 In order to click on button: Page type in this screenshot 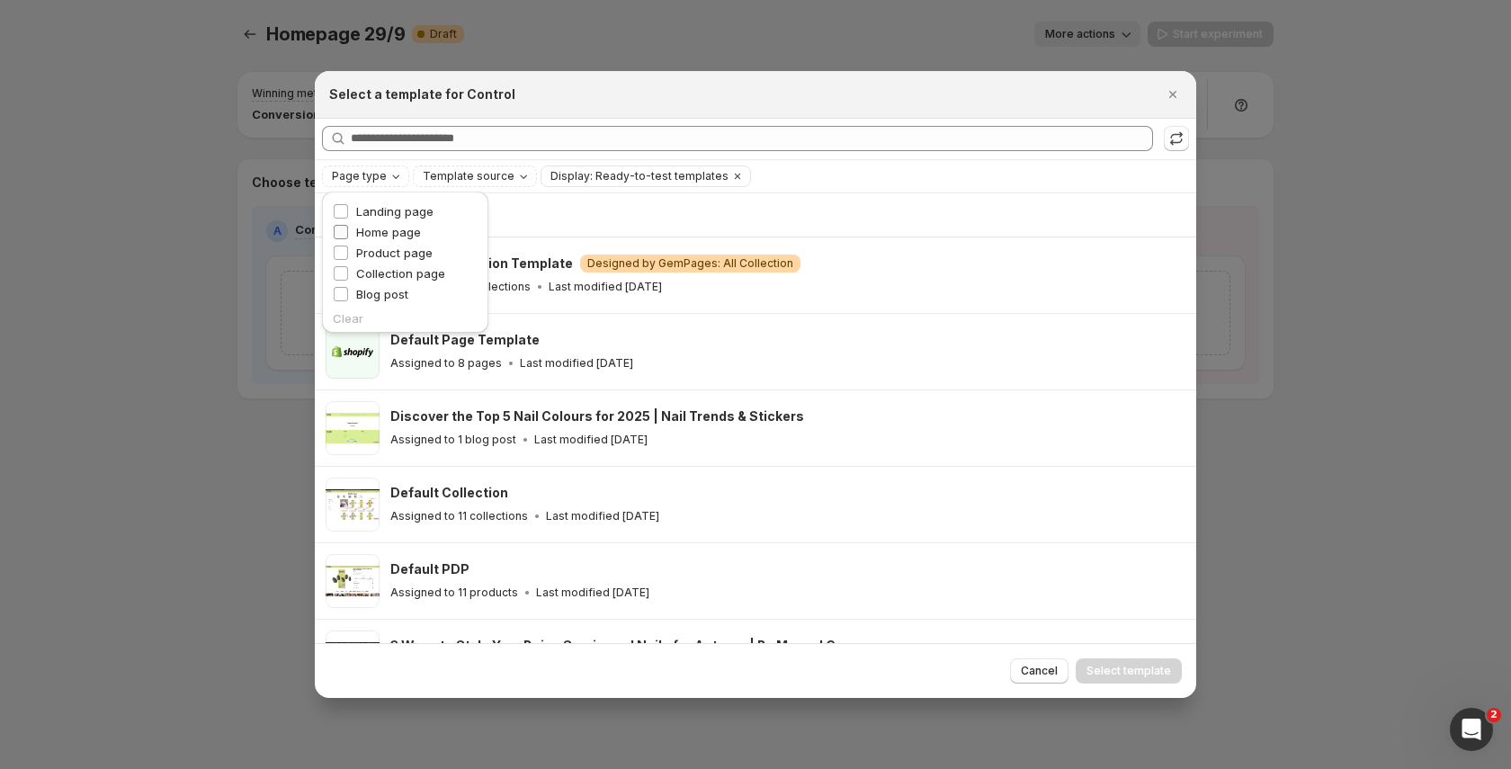, I will do `click(365, 176)`.